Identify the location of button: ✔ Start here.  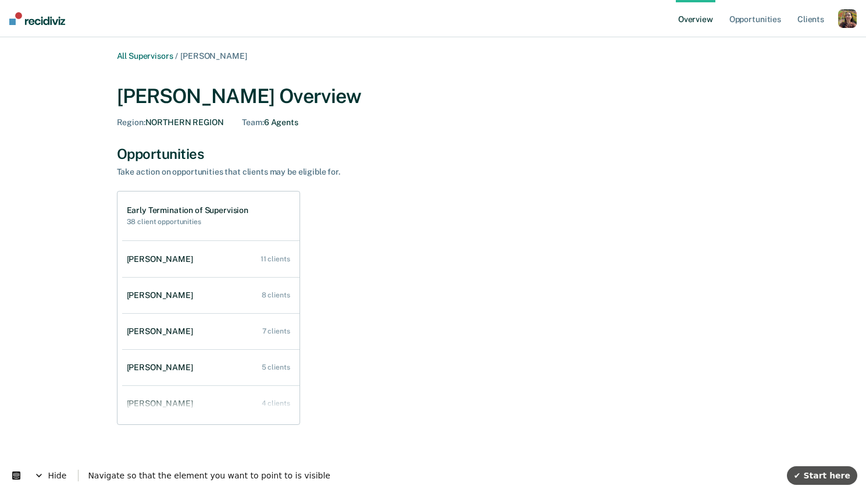
(822, 17).